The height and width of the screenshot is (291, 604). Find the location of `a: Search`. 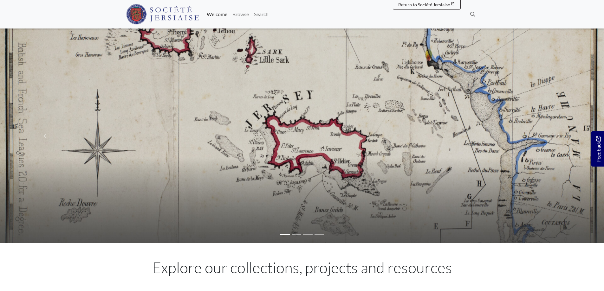

a: Search is located at coordinates (261, 14).